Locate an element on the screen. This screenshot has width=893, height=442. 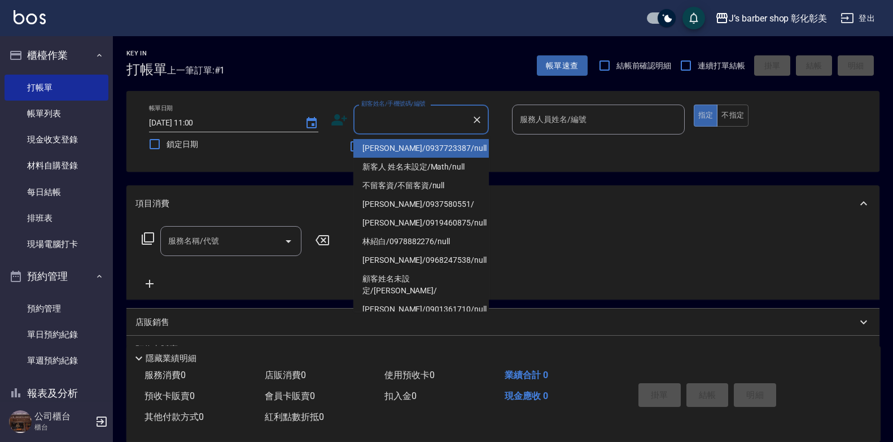
span: 服務消費 0 is located at coordinates (165, 374).